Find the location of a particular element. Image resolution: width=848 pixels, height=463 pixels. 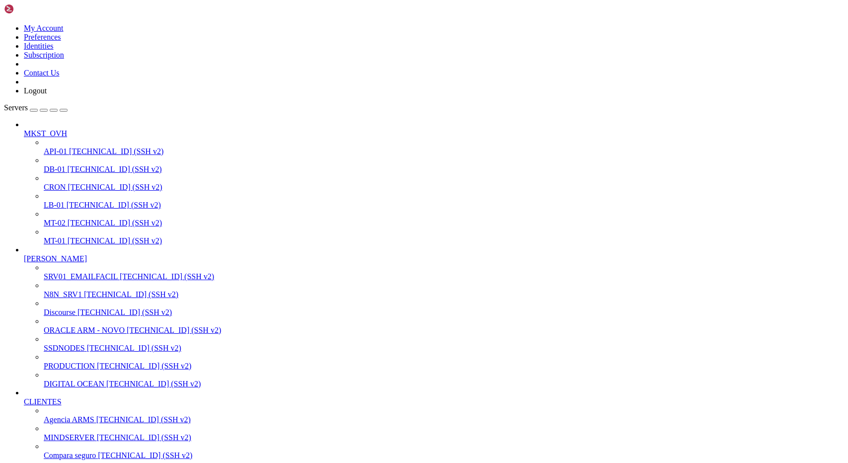

span: CRON is located at coordinates (55, 187).